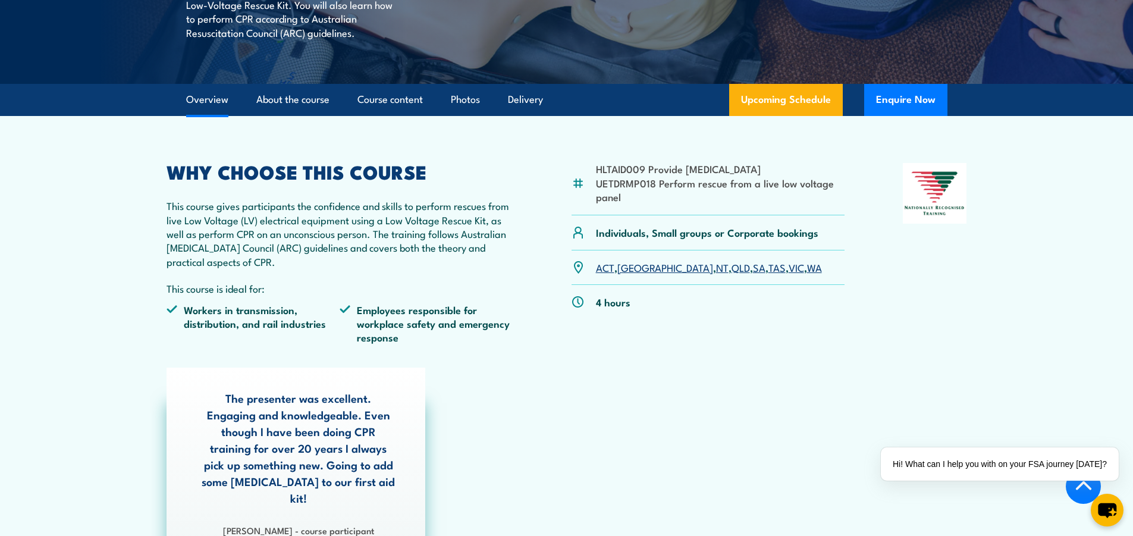  What do you see at coordinates (740, 267) in the screenshot?
I see `a: QLD` at bounding box center [740, 267].